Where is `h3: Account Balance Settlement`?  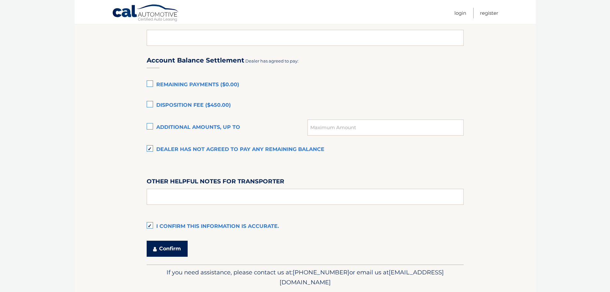 h3: Account Balance Settlement is located at coordinates (195, 60).